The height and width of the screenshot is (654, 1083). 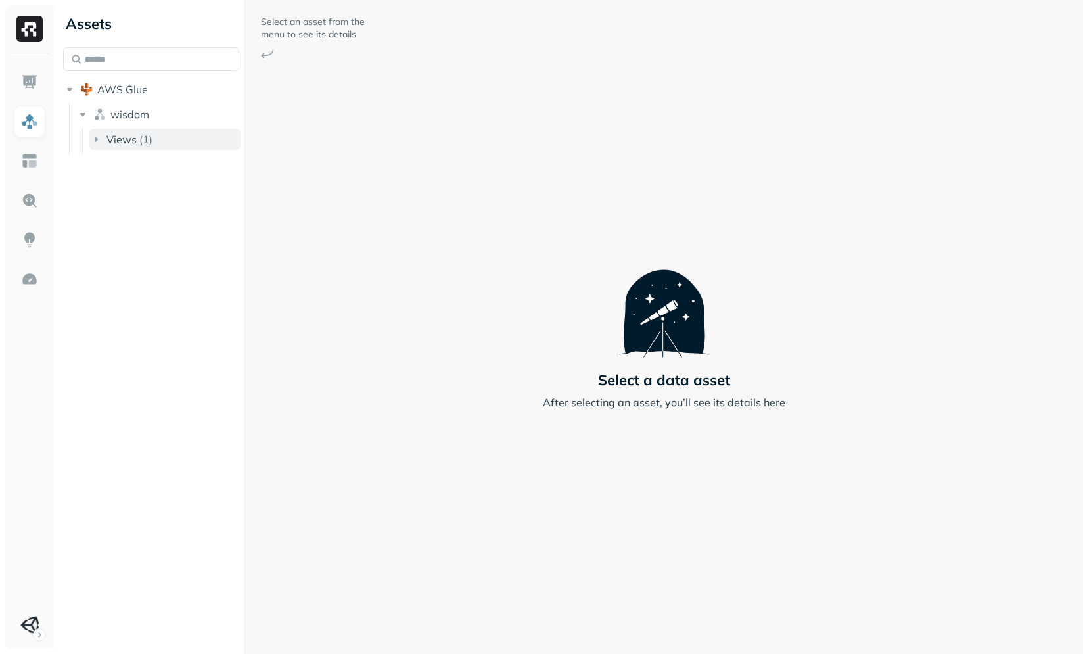 What do you see at coordinates (129, 114) in the screenshot?
I see `span: wisdom` at bounding box center [129, 114].